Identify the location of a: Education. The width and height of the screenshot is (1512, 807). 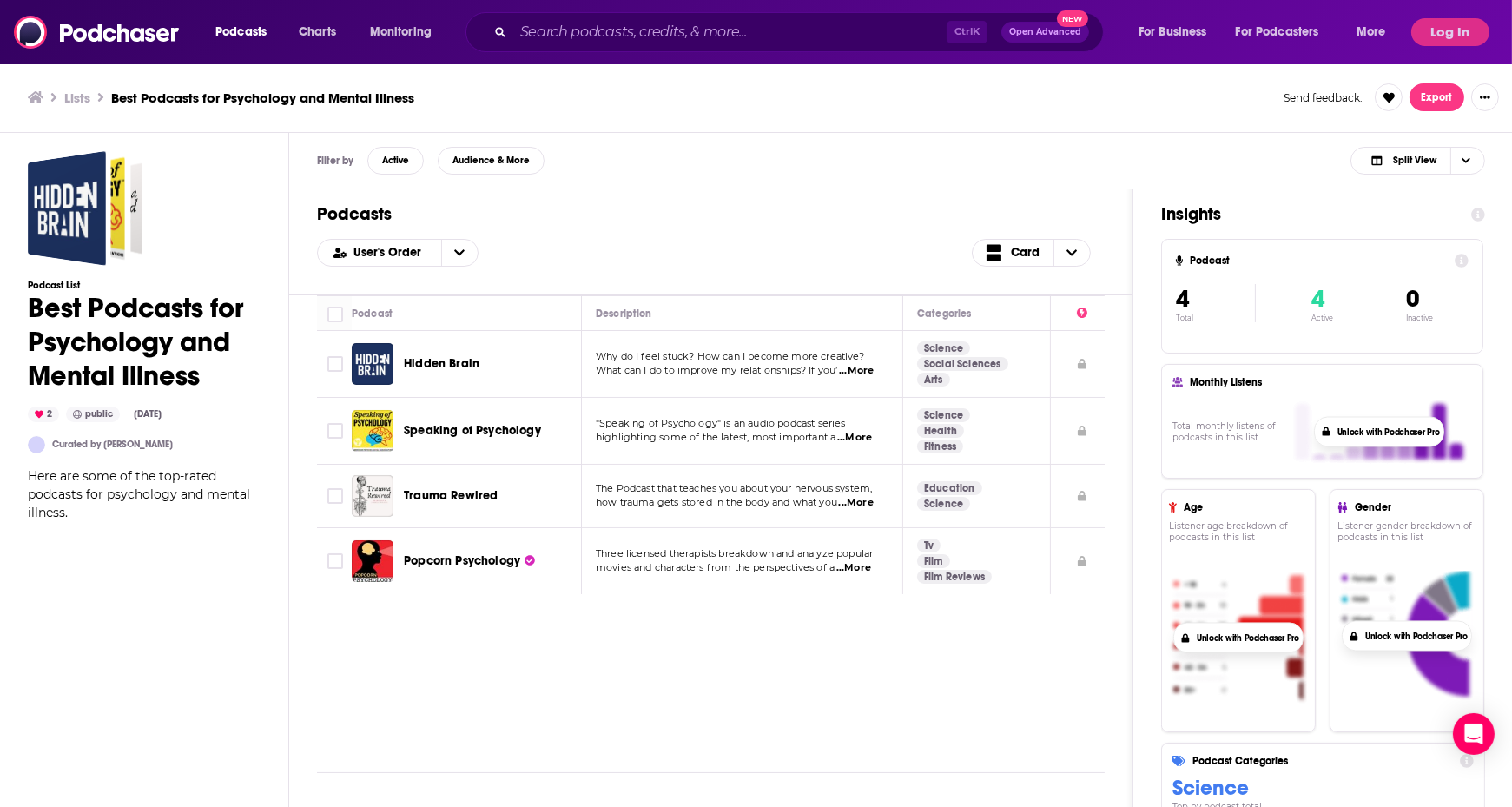
(949, 489).